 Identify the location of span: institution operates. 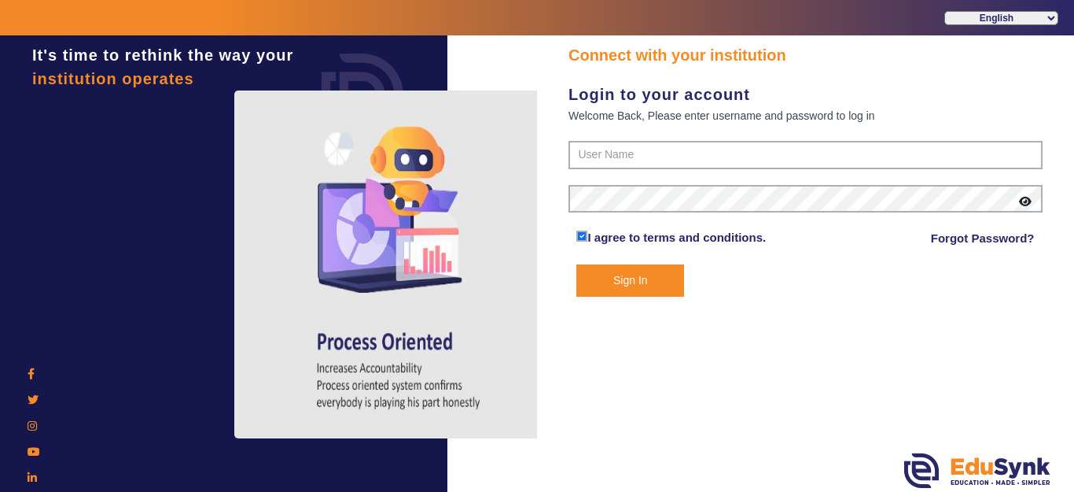
(113, 79).